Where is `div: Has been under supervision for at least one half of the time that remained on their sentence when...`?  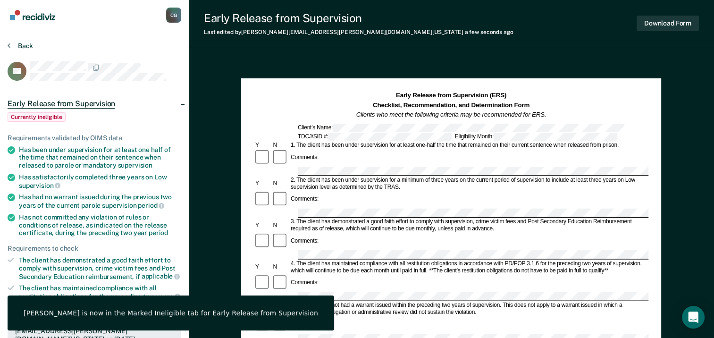 div: Has been under supervision for at least one half of the time that remained on their sentence when... is located at coordinates (100, 158).